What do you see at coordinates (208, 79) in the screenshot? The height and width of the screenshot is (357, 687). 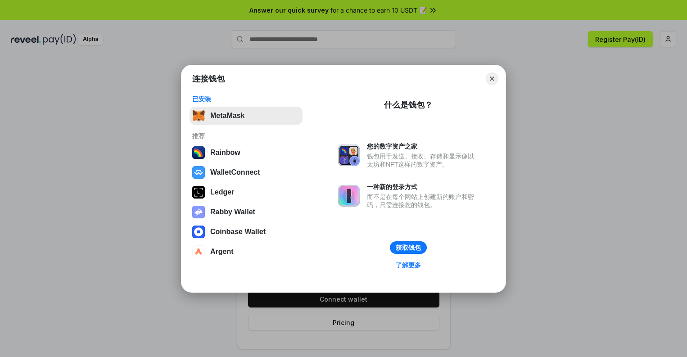 I see `h1: 连接钱包` at bounding box center [208, 79].